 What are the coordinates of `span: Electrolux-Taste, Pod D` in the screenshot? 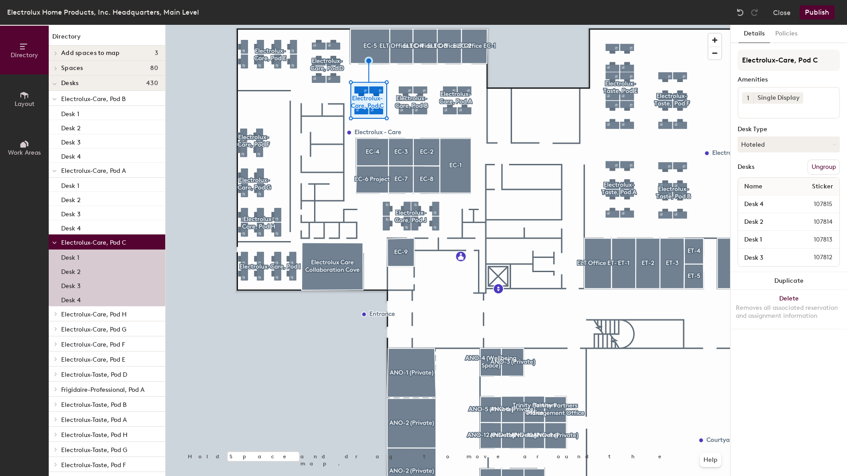 It's located at (94, 374).